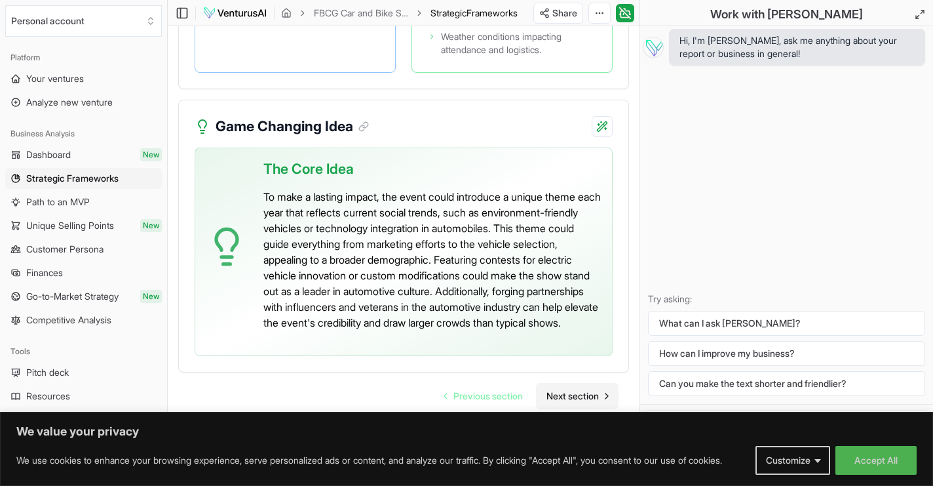 The width and height of the screenshot is (933, 486). I want to click on p: We value your privacy, so click(467, 431).